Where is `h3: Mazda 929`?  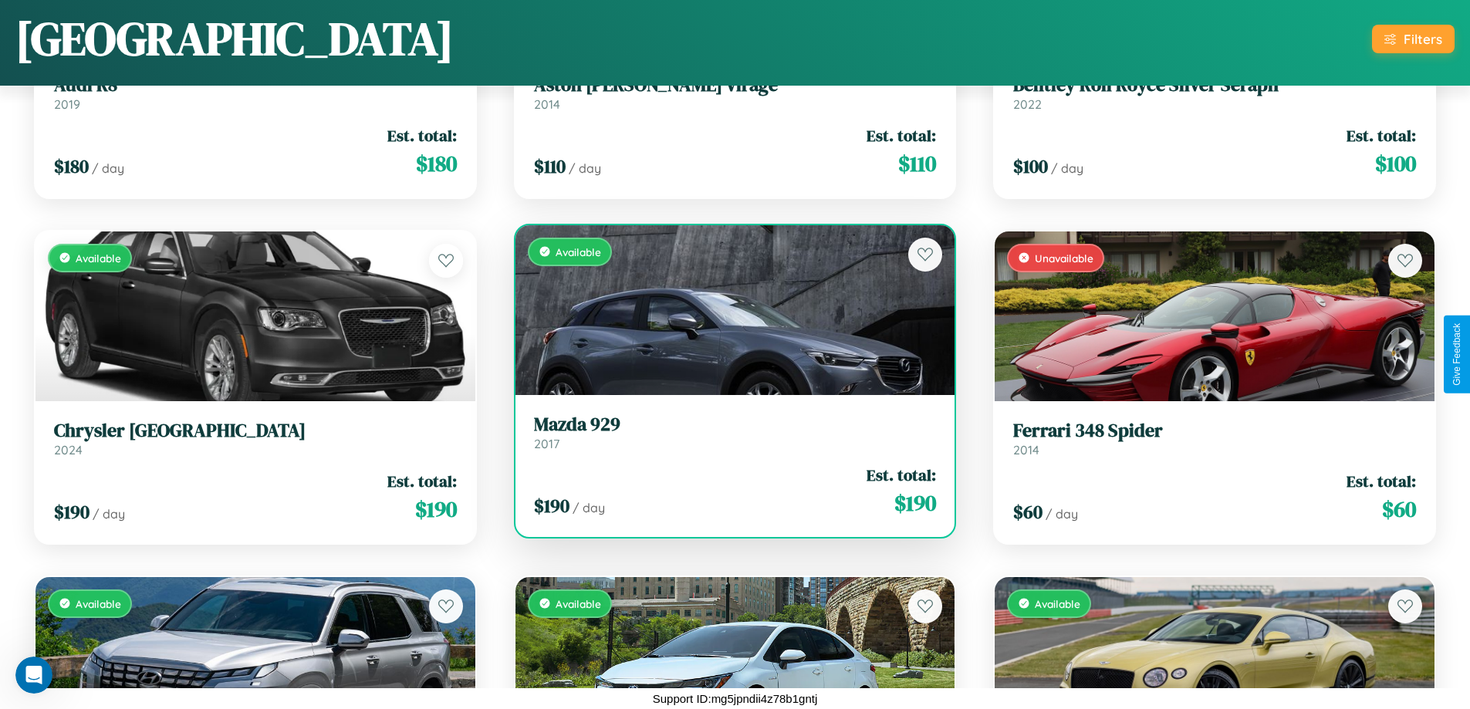 h3: Mazda 929 is located at coordinates (735, 424).